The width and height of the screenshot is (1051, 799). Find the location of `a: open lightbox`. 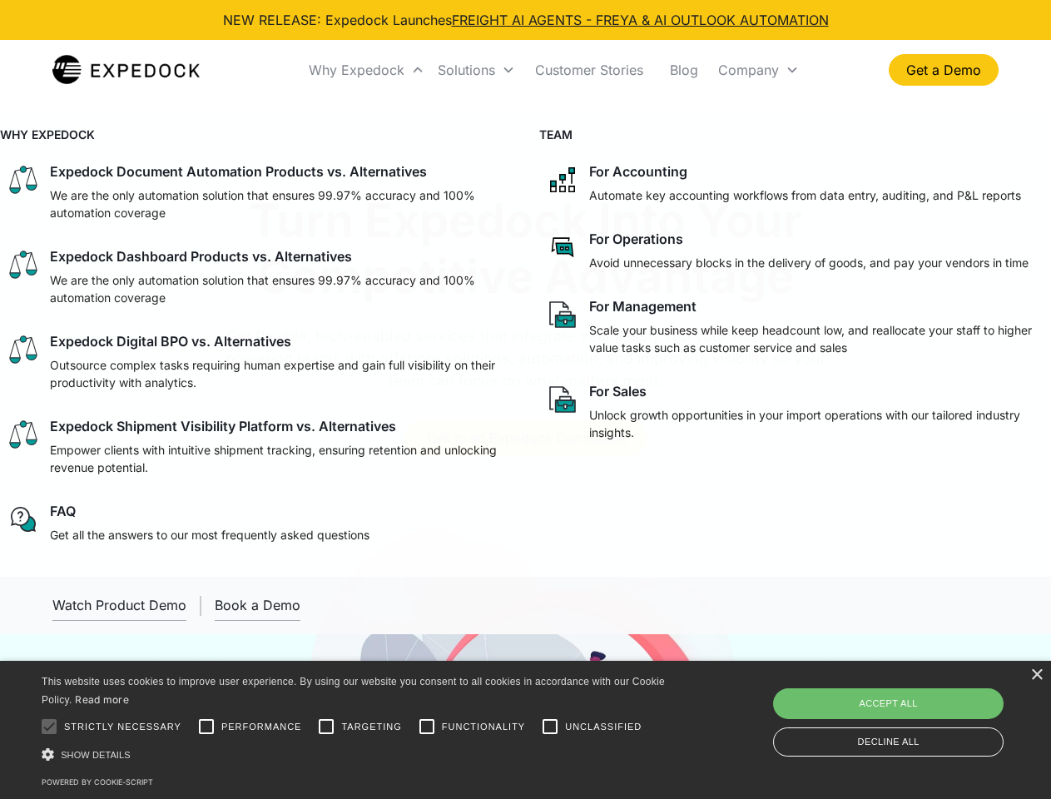

a: open lightbox is located at coordinates (119, 605).